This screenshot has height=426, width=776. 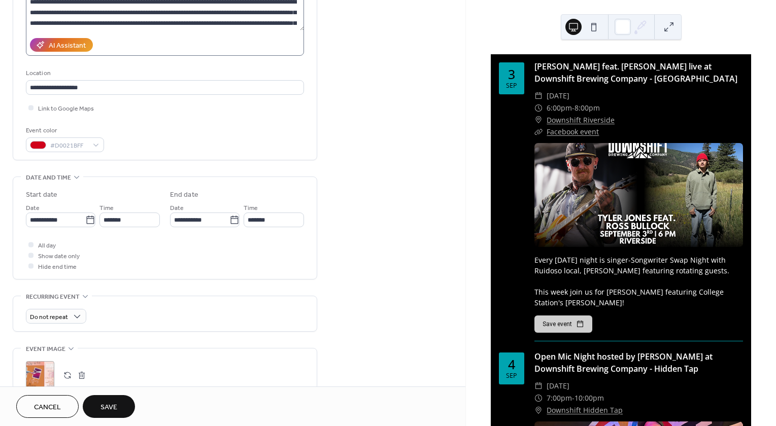 I want to click on div: 4, so click(x=512, y=364).